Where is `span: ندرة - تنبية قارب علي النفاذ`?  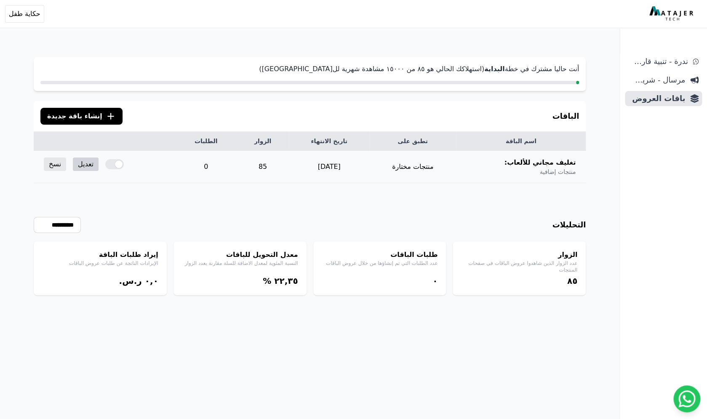
span: ندرة - تنبية قارب علي النفاذ is located at coordinates (657, 61).